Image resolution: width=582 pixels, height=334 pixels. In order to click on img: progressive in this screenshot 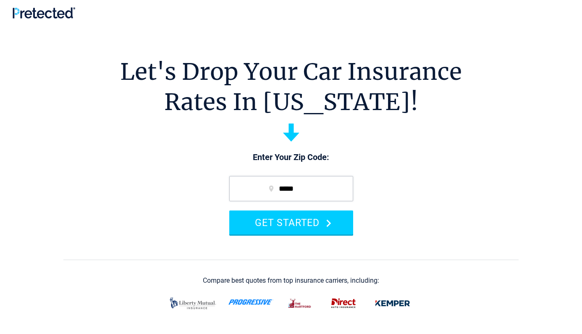, I will do `click(251, 302)`.